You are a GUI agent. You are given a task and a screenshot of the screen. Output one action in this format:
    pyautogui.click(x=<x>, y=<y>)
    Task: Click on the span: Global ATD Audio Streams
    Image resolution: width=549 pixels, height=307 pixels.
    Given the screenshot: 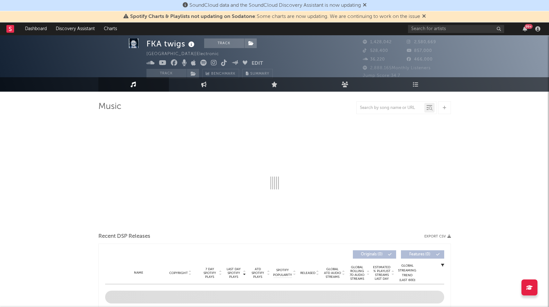 What is the action you would take?
    pyautogui.click(x=332, y=273)
    